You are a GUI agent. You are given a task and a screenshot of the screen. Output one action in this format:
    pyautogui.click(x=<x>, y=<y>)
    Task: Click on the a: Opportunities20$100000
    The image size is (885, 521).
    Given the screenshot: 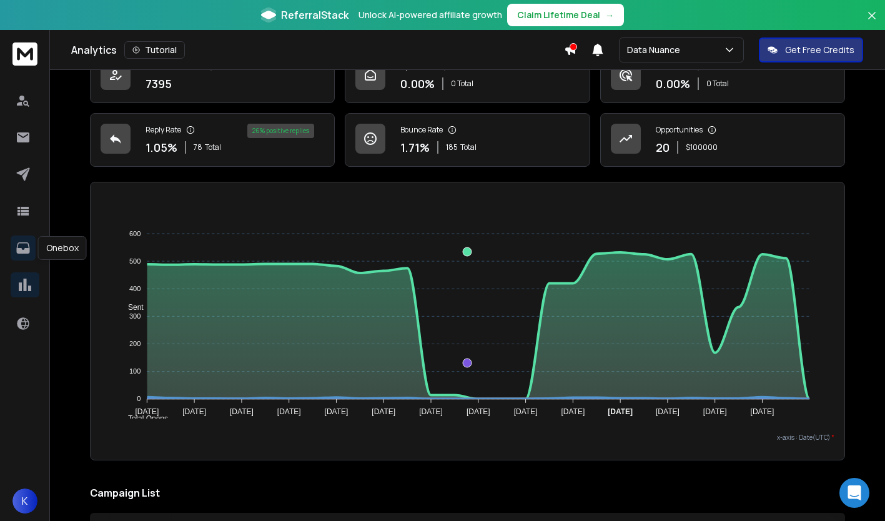 What is the action you would take?
    pyautogui.click(x=722, y=140)
    